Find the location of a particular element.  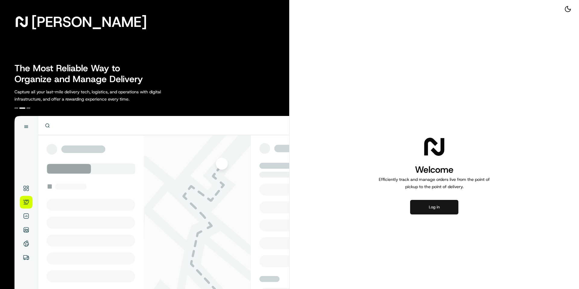

button: Log in is located at coordinates (434, 207).